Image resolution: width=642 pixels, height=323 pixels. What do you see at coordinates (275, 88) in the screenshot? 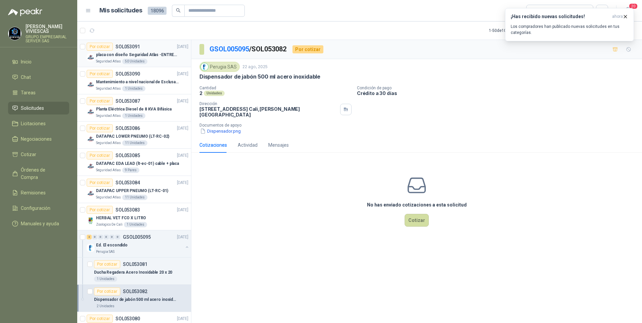
I see `p: Cantidad` at bounding box center [275, 88].